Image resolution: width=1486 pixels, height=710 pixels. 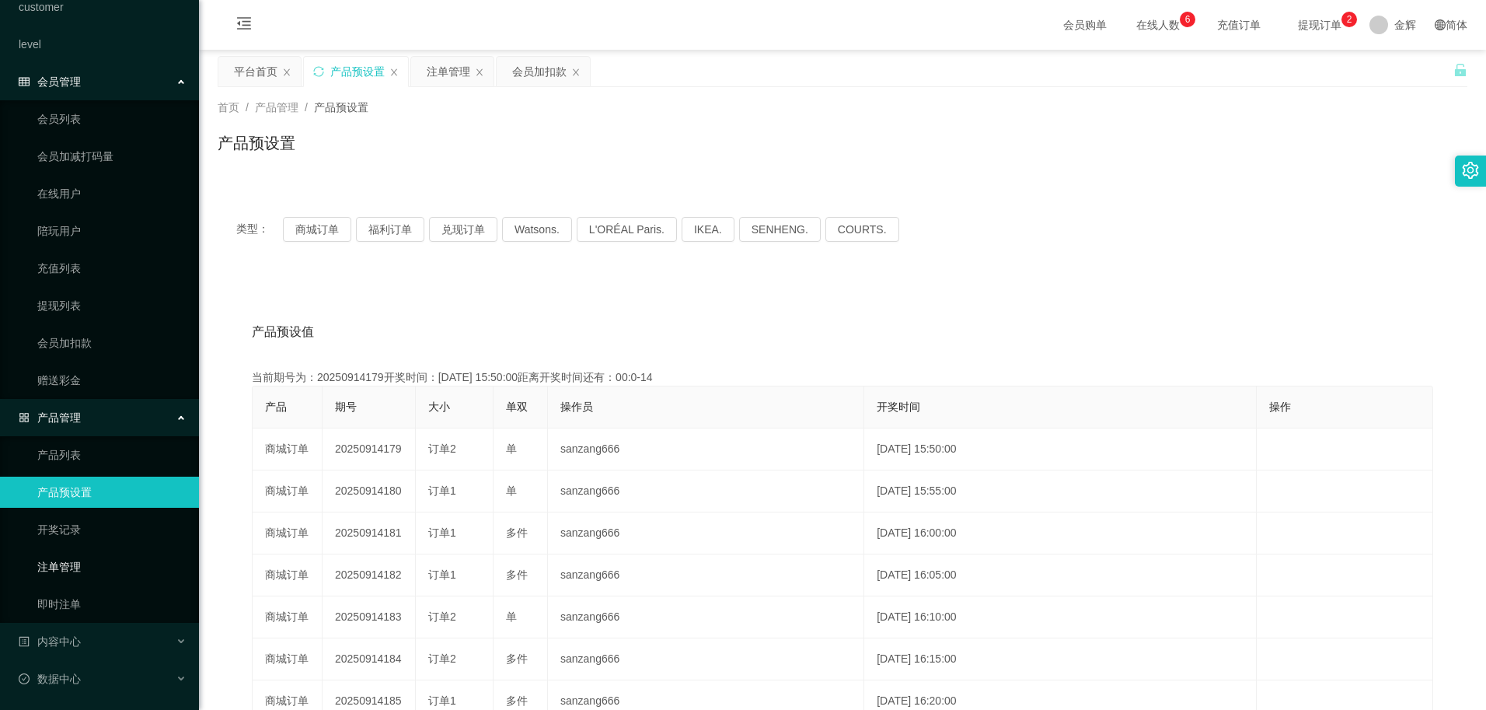 I want to click on span: 开奖时间, so click(x=898, y=406).